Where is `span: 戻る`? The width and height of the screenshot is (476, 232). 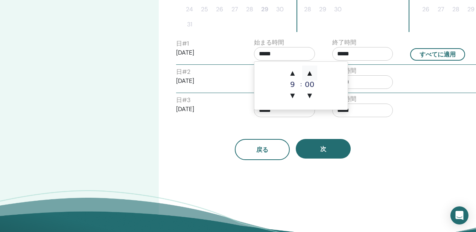
span: 戻る is located at coordinates (262, 149).